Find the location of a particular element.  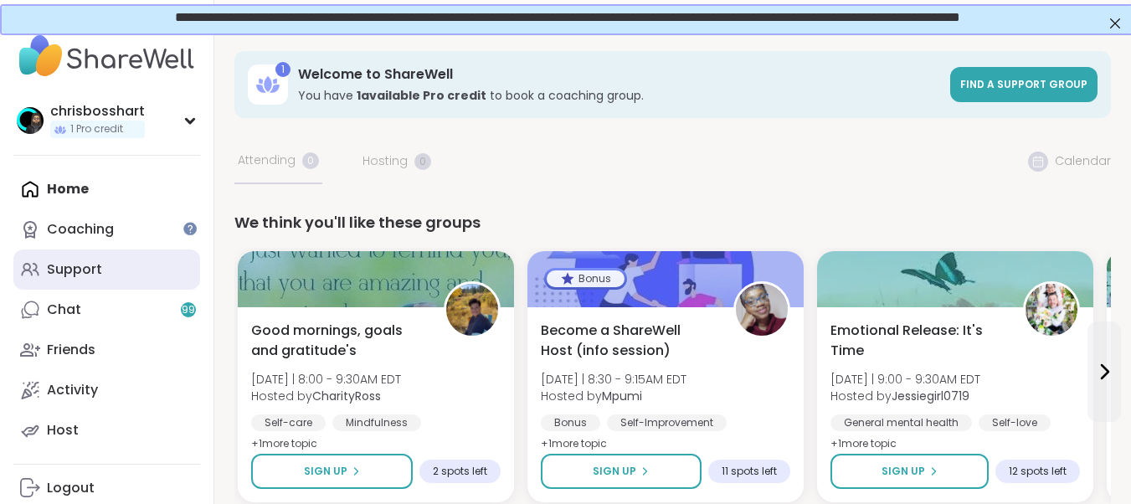

a: Friends is located at coordinates (106, 350).